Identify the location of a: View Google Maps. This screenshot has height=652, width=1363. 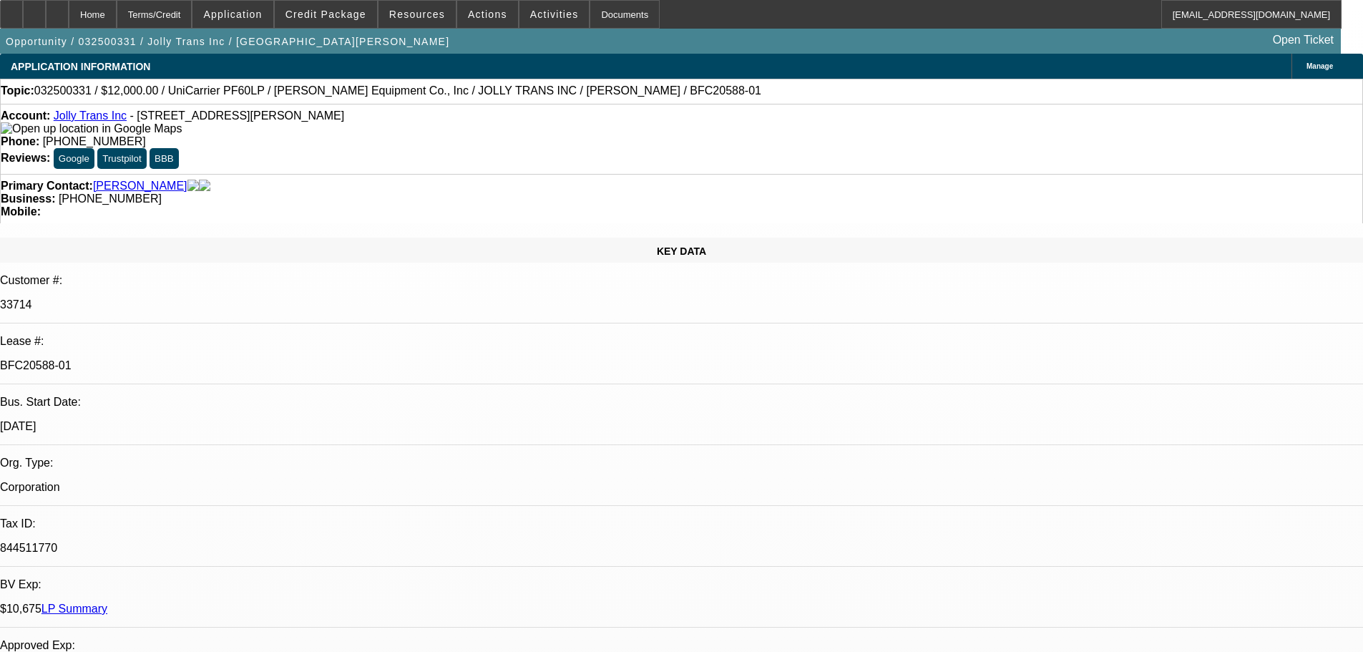
(91, 128).